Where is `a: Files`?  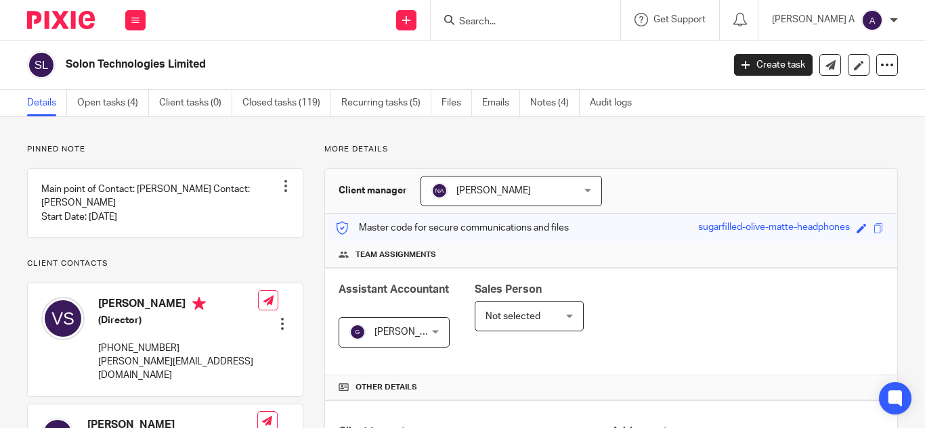
a: Files is located at coordinates (456, 103).